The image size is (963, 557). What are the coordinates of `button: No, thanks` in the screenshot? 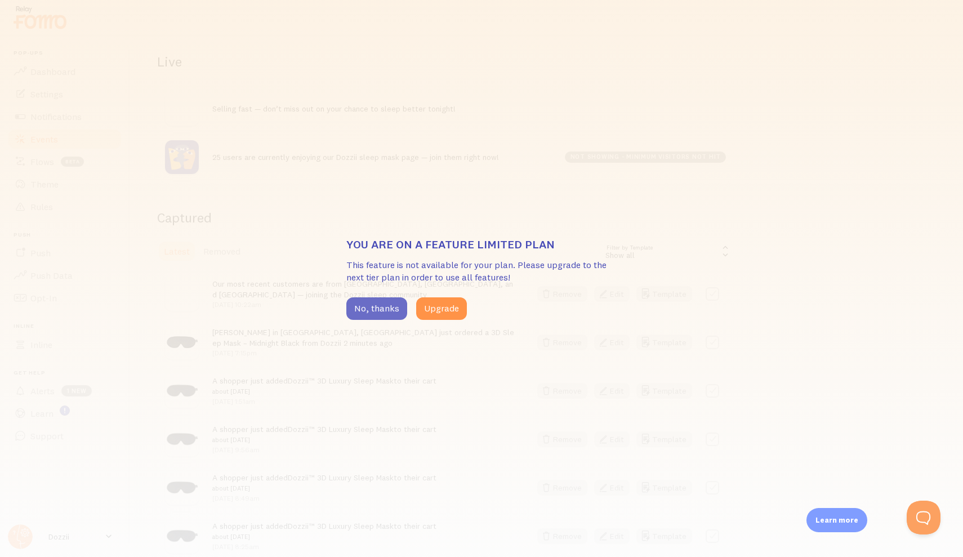 It's located at (377, 309).